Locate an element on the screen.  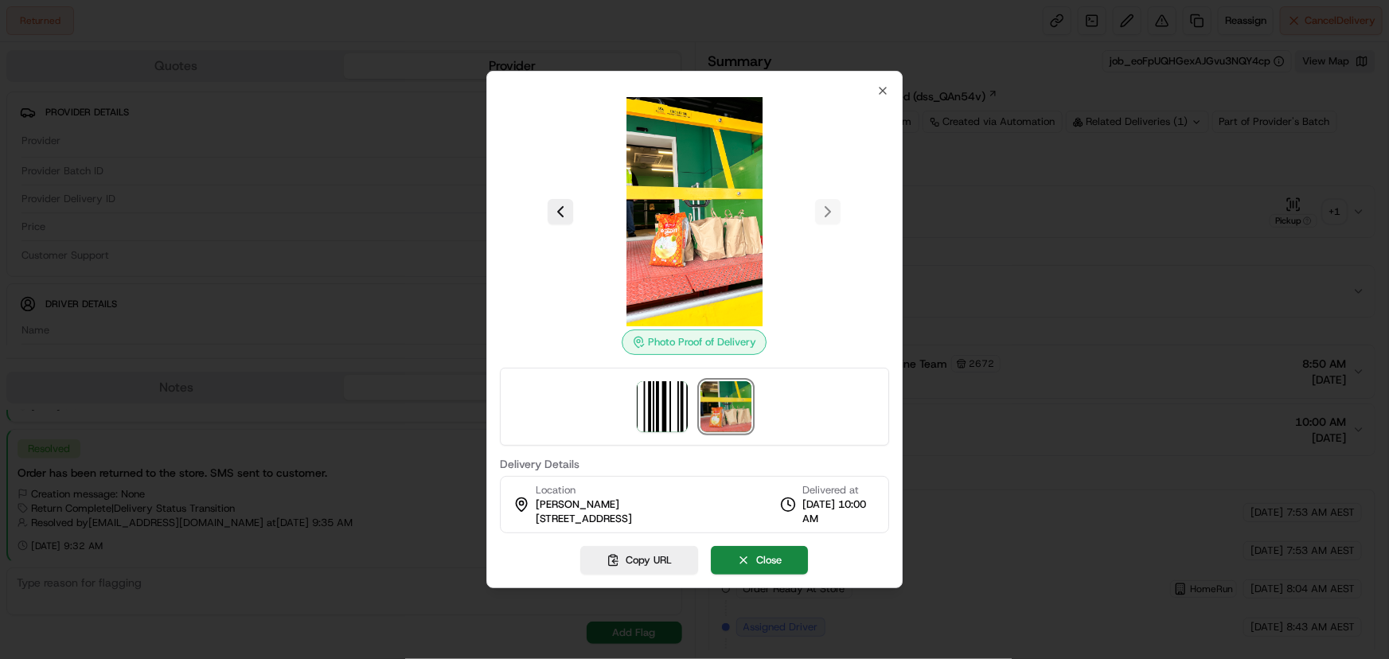
span: Location is located at coordinates (556, 490).